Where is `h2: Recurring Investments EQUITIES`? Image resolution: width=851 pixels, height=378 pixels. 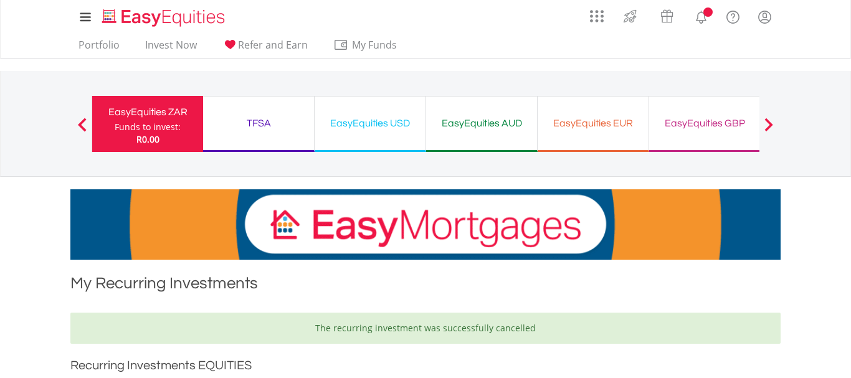 h2: Recurring Investments EQUITIES is located at coordinates (426, 366).